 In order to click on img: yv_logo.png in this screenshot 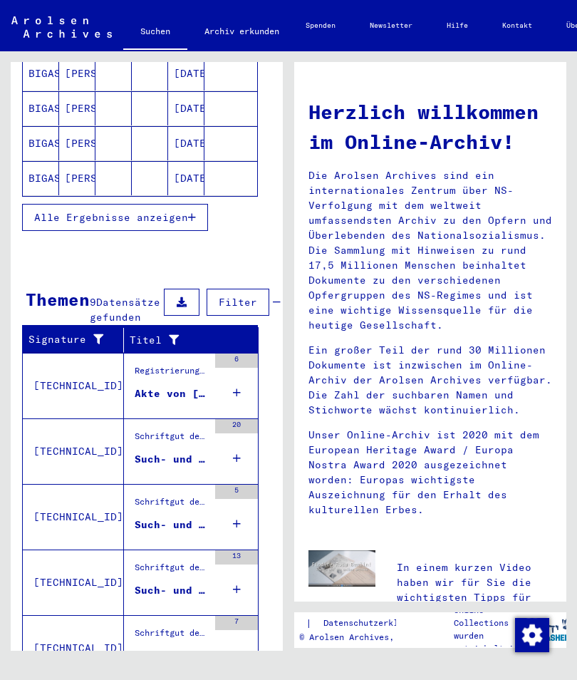, I will do `click(550, 629)`.